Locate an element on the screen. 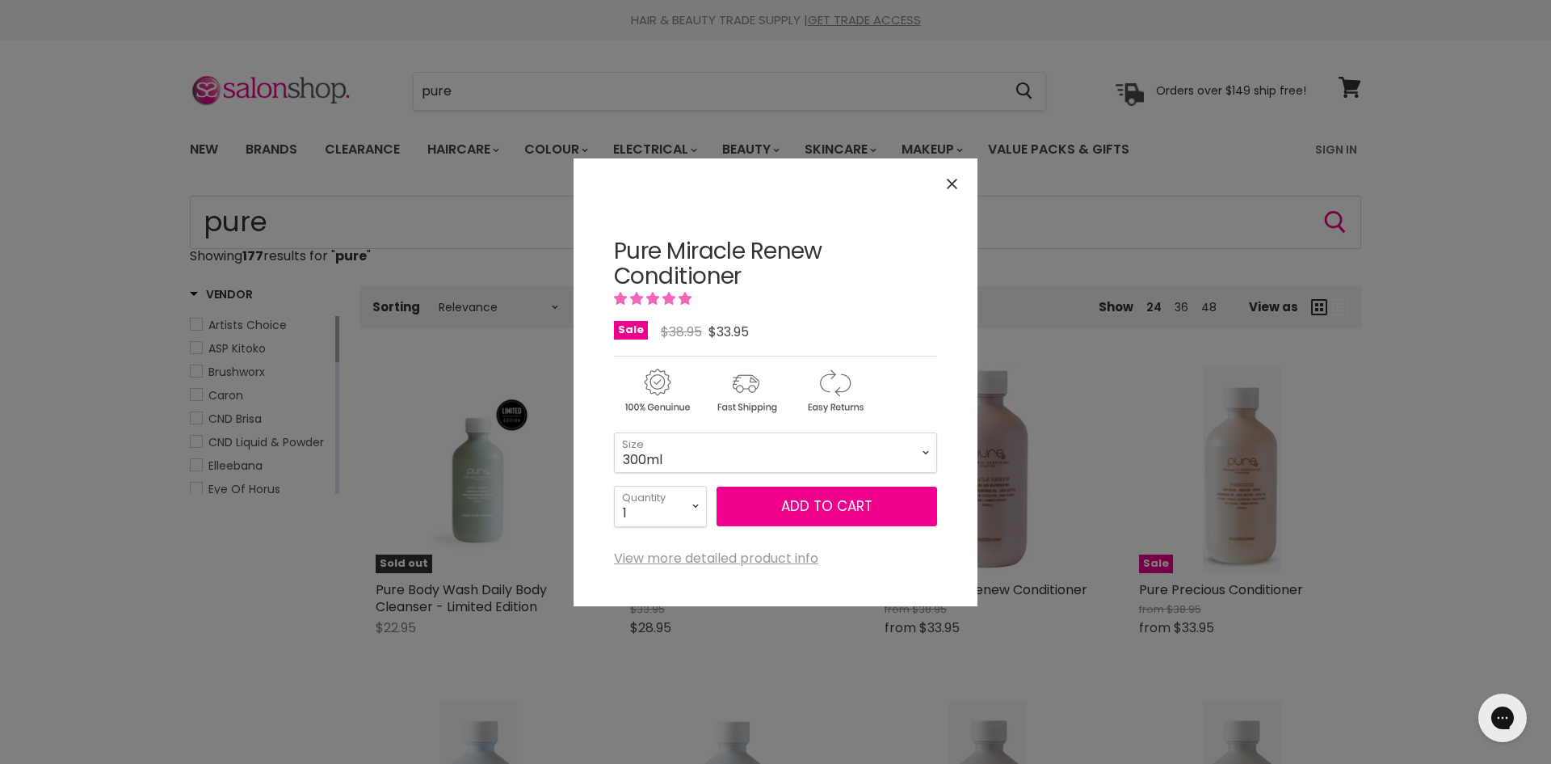 The height and width of the screenshot is (764, 1551). span: $38.95 is located at coordinates (681, 331).